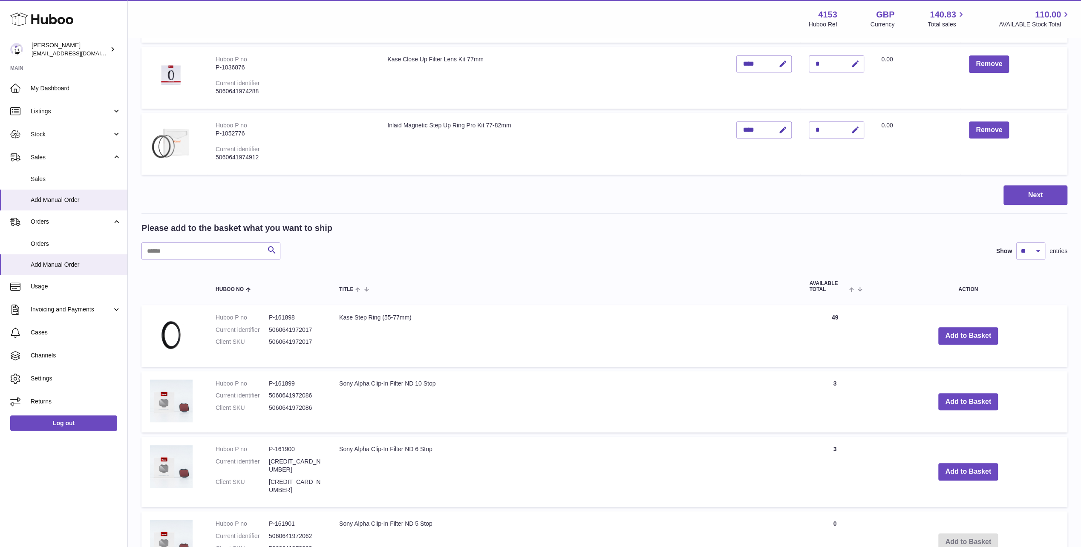 This screenshot has width=1081, height=547. What do you see at coordinates (1035, 19) in the screenshot?
I see `a: 110.00 AVAILABLE Stock Total` at bounding box center [1035, 19].